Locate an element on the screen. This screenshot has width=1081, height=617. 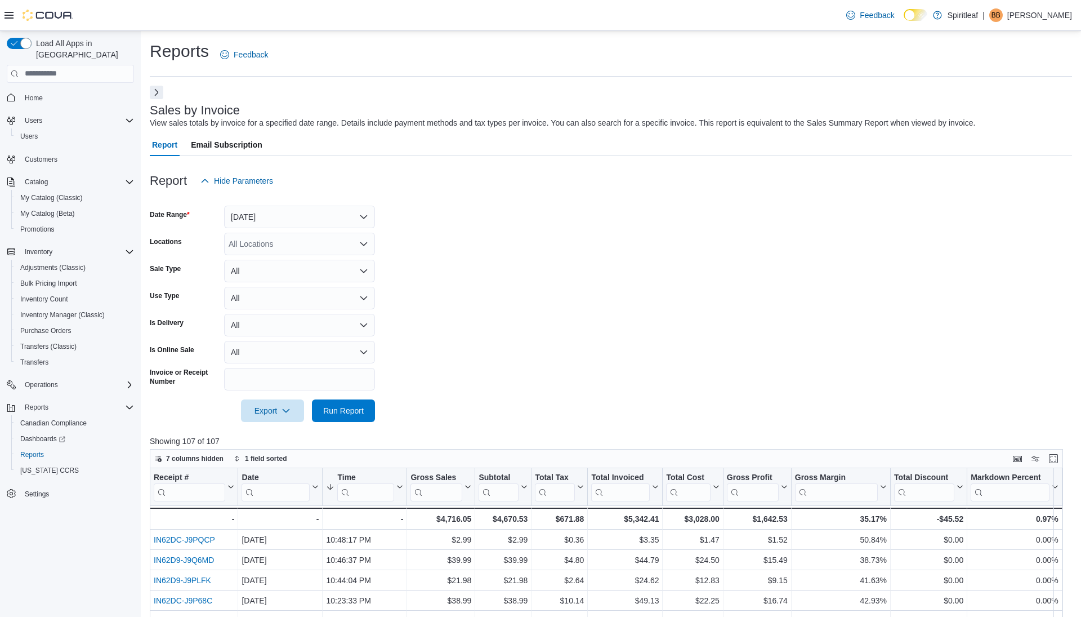
div: 41.63% is located at coordinates (841, 580).